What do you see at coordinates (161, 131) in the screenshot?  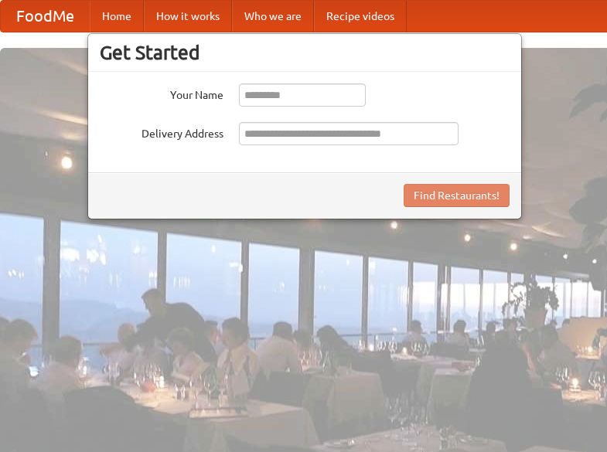 I see `label: Delivery Address` at bounding box center [161, 131].